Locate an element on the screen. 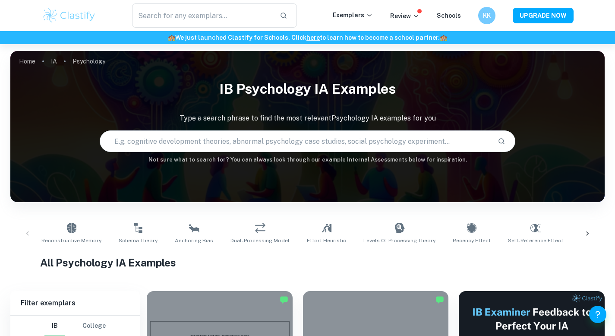  h1: All Psychology IA Examples is located at coordinates (307, 262).